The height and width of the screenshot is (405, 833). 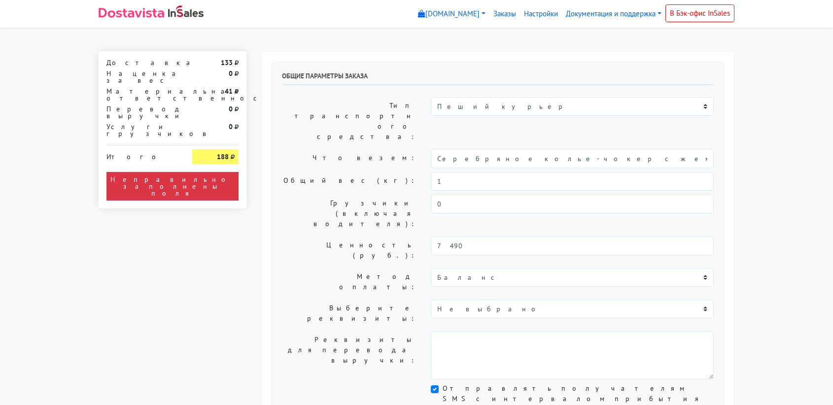 What do you see at coordinates (223, 157) in the screenshot?
I see `strong: 188` at bounding box center [223, 157].